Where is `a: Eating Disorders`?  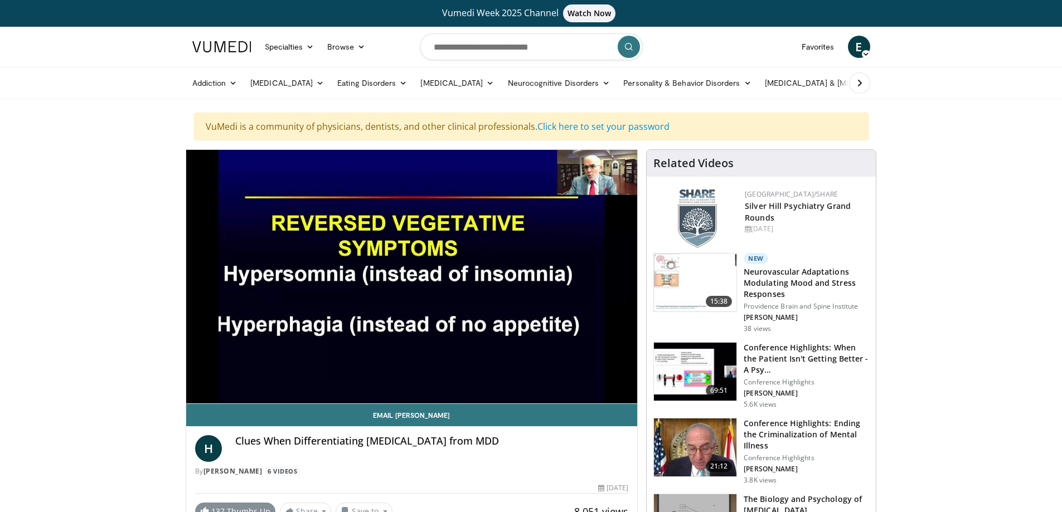 a: Eating Disorders is located at coordinates (372, 83).